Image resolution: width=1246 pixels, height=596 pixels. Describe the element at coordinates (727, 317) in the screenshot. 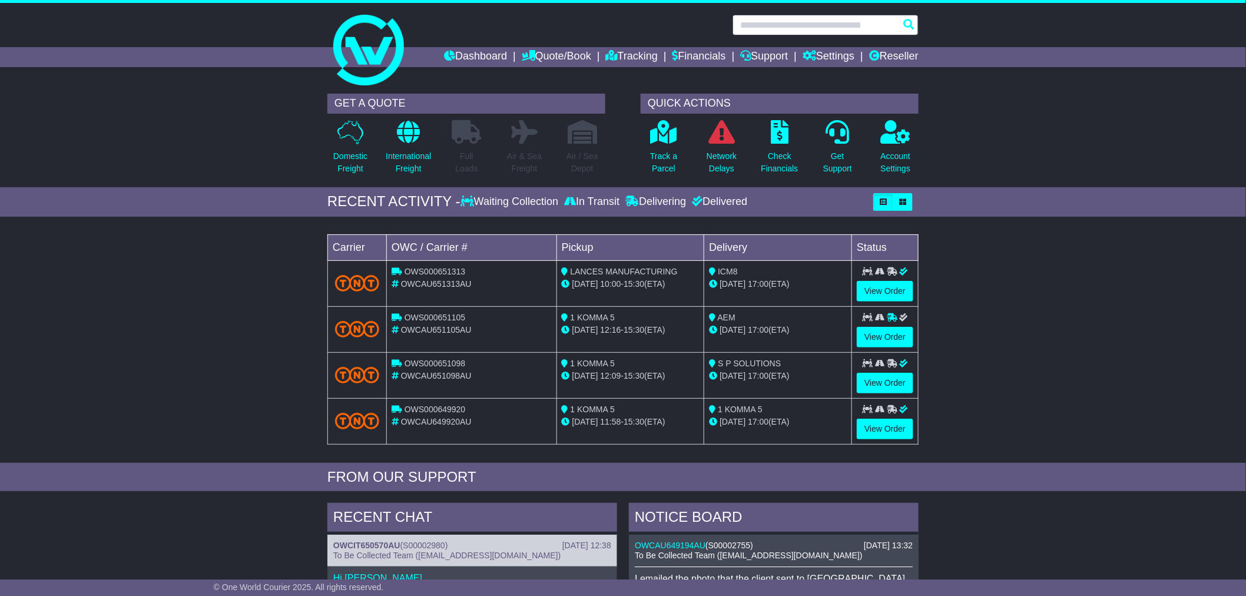

I see `span: AEM` at that location.